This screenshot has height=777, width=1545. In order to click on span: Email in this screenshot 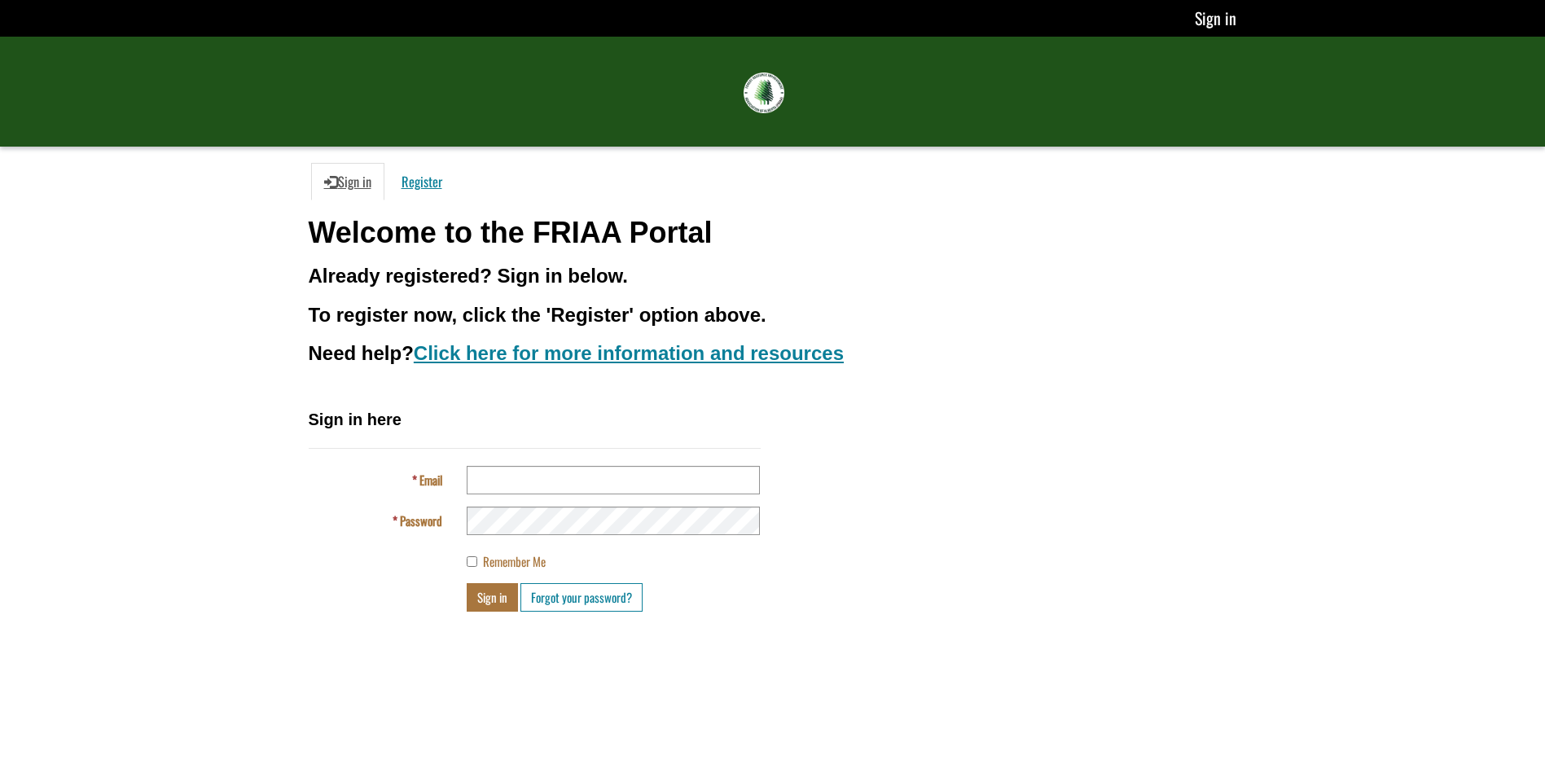, I will do `click(431, 480)`.